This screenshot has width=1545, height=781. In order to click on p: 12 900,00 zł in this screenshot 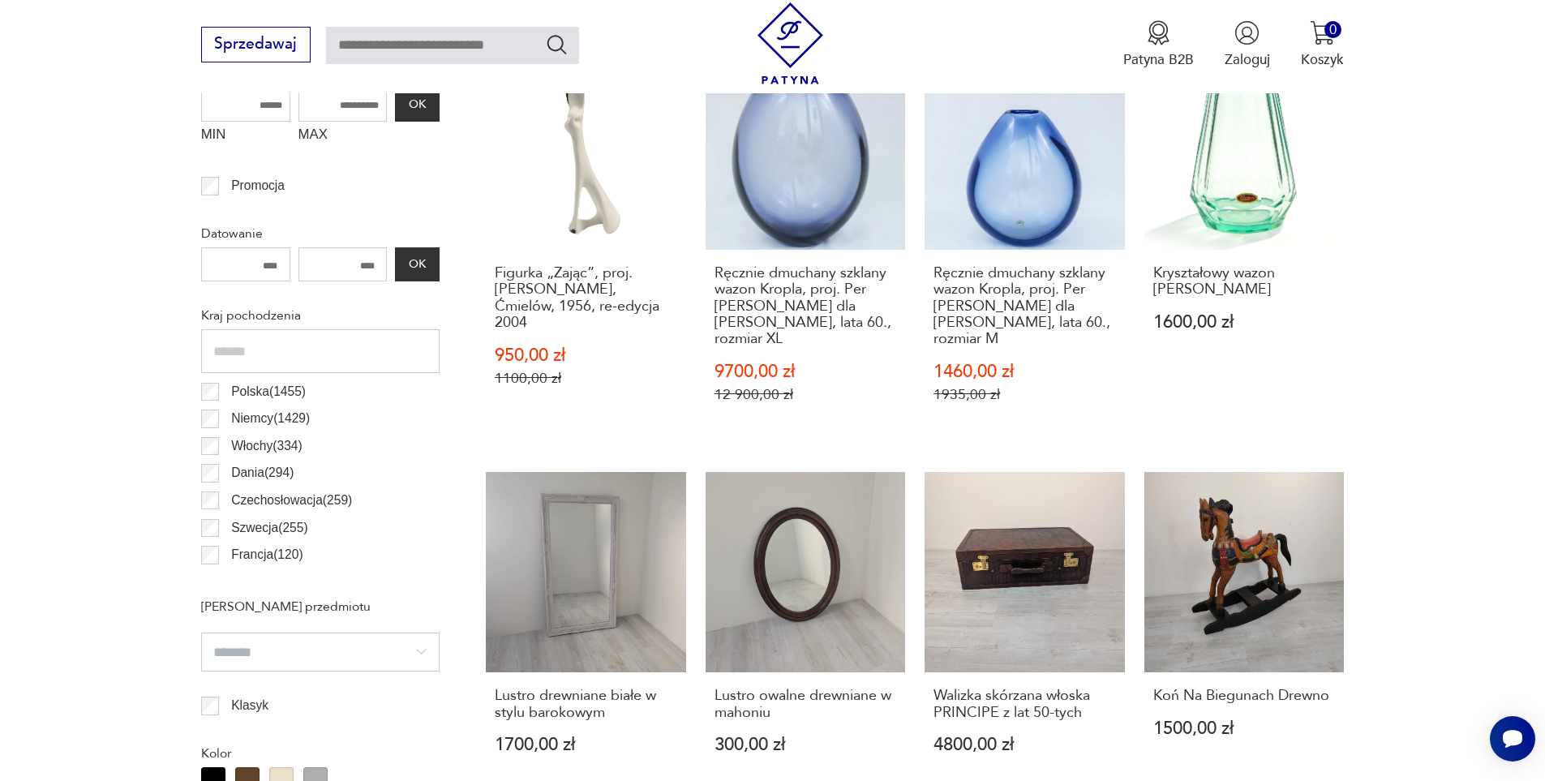, I will do `click(805, 394)`.